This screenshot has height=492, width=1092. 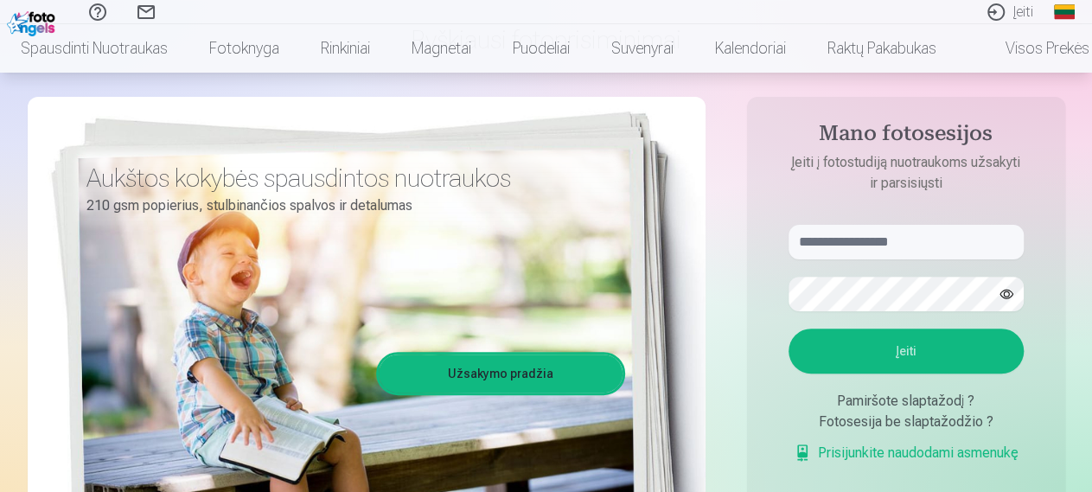 What do you see at coordinates (751, 48) in the screenshot?
I see `a: Kalendoriai` at bounding box center [751, 48].